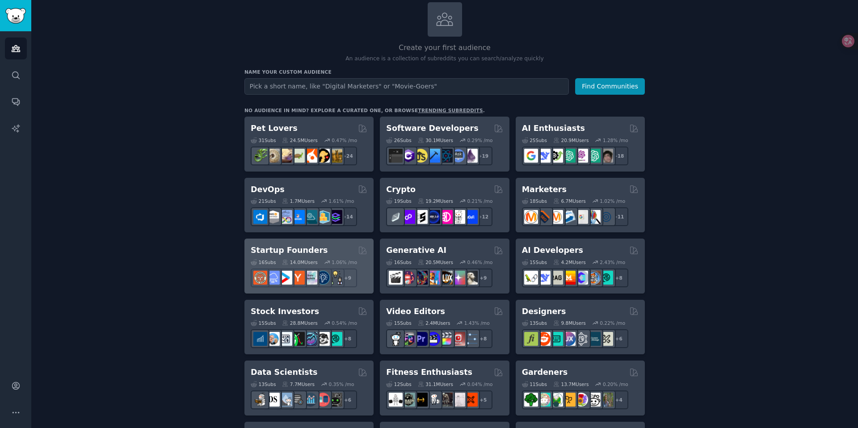 The image size is (858, 428). I want to click on h2: Video Editors, so click(416, 311).